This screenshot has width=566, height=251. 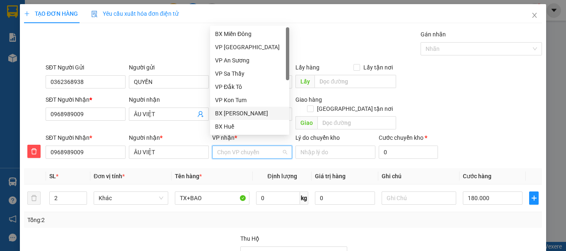 I want to click on span: Khác, so click(x=131, y=198).